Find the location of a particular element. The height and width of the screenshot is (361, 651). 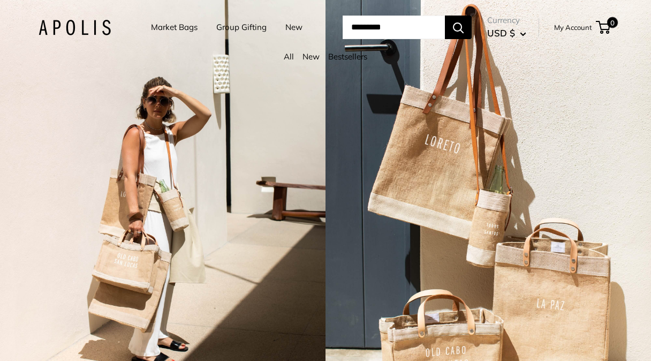

a: My Account is located at coordinates (573, 27).